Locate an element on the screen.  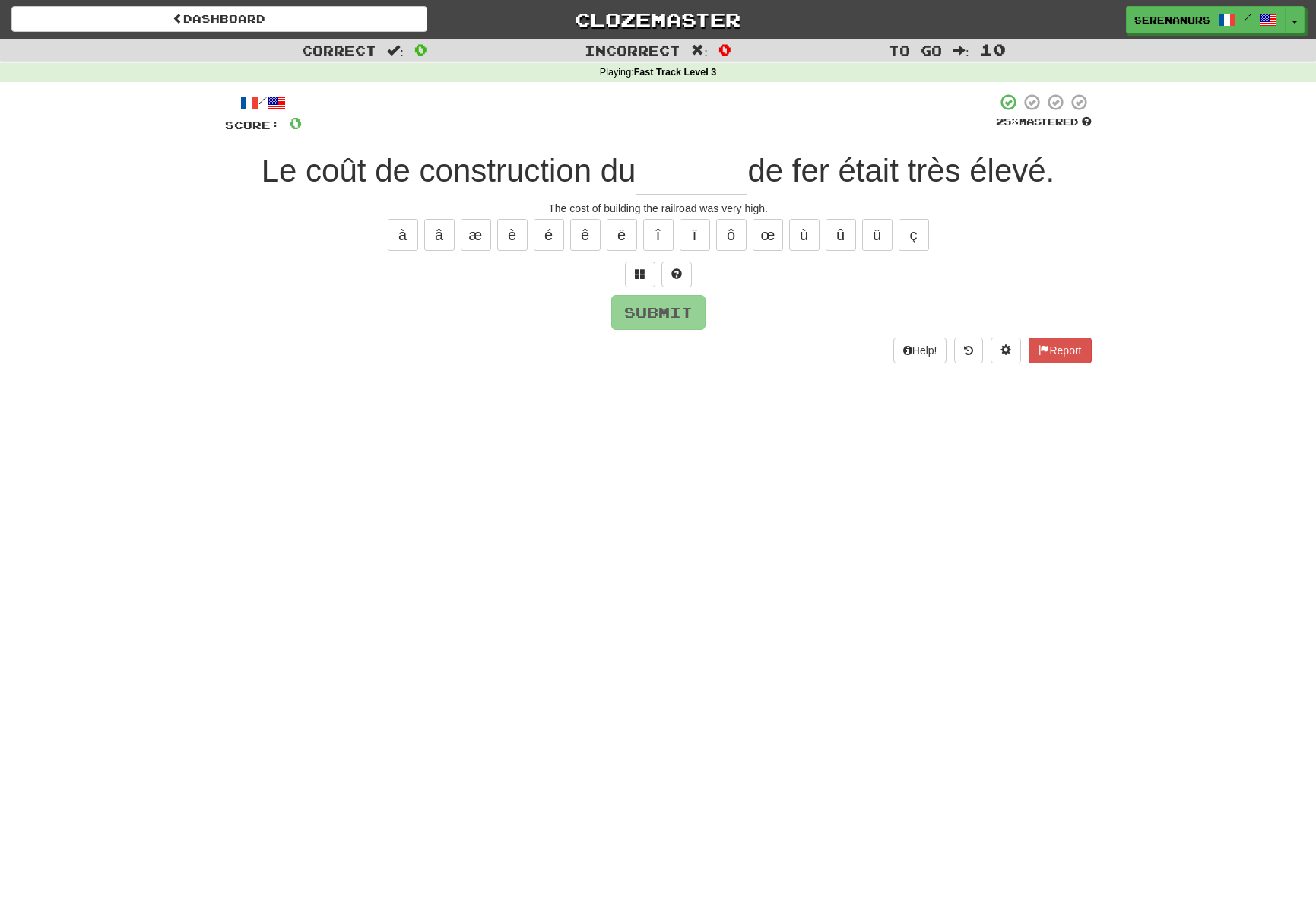
span: Score: is located at coordinates (253, 125).